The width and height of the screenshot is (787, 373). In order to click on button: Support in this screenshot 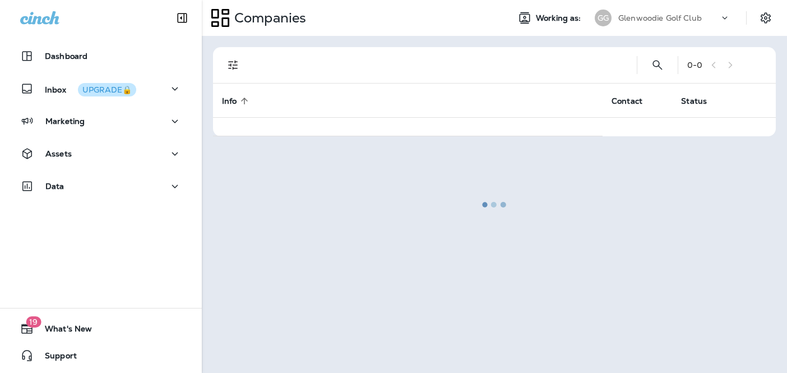, I will do `click(101, 355)`.